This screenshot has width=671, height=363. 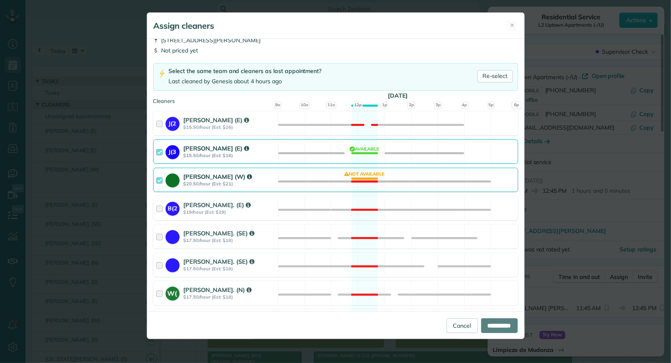 I want to click on strong: B(2, so click(x=172, y=207).